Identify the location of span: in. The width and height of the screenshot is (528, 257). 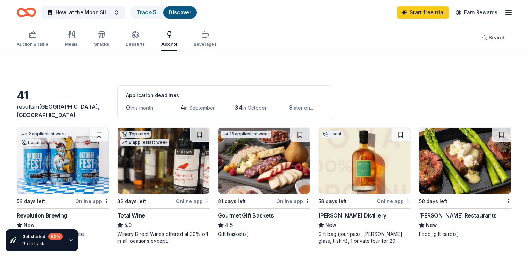
(58, 111).